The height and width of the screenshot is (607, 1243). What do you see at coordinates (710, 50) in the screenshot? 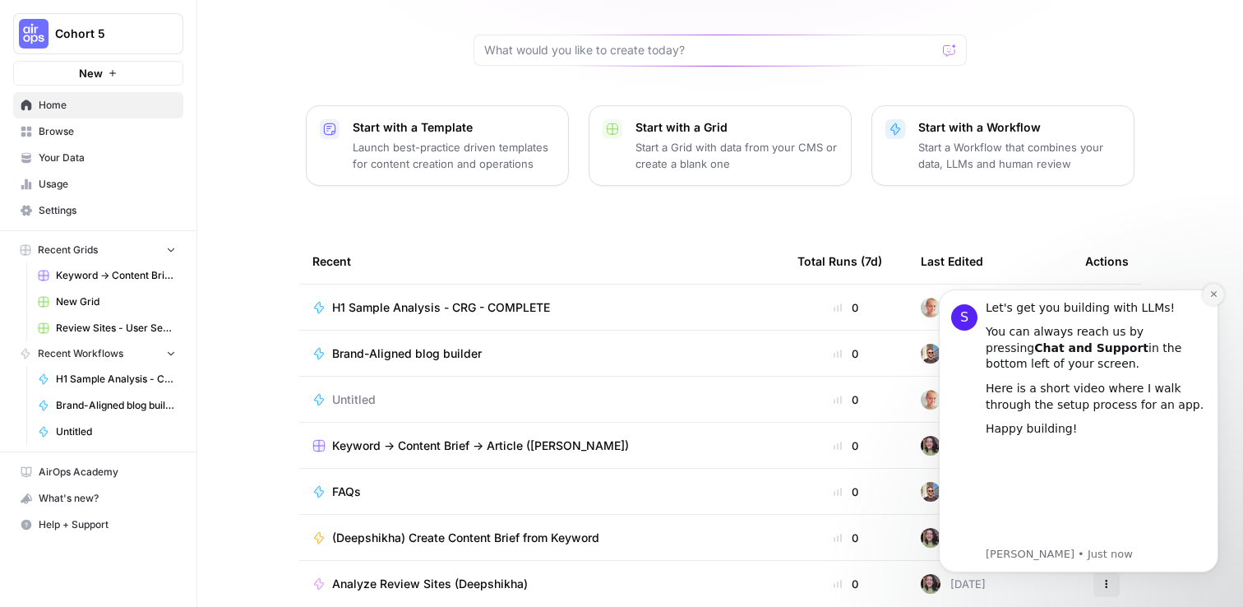
I see `input: What would you like to create today?` at bounding box center [710, 50].